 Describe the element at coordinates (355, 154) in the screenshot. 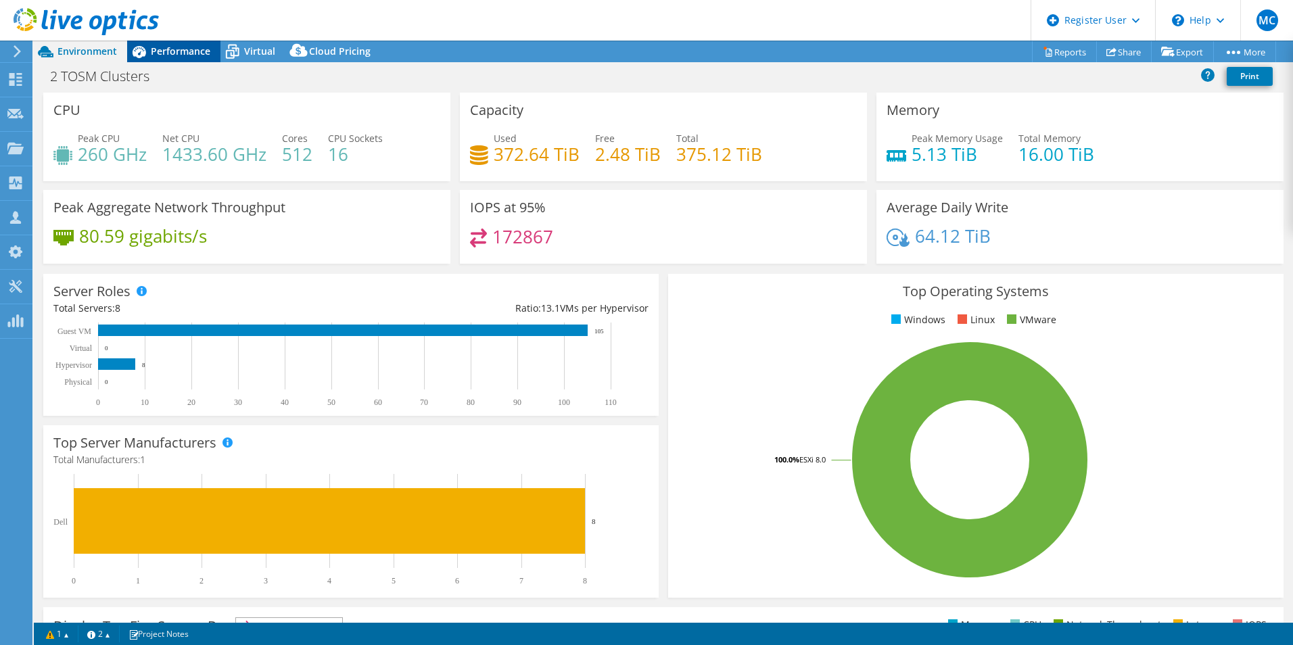

I see `h4: 16` at that location.